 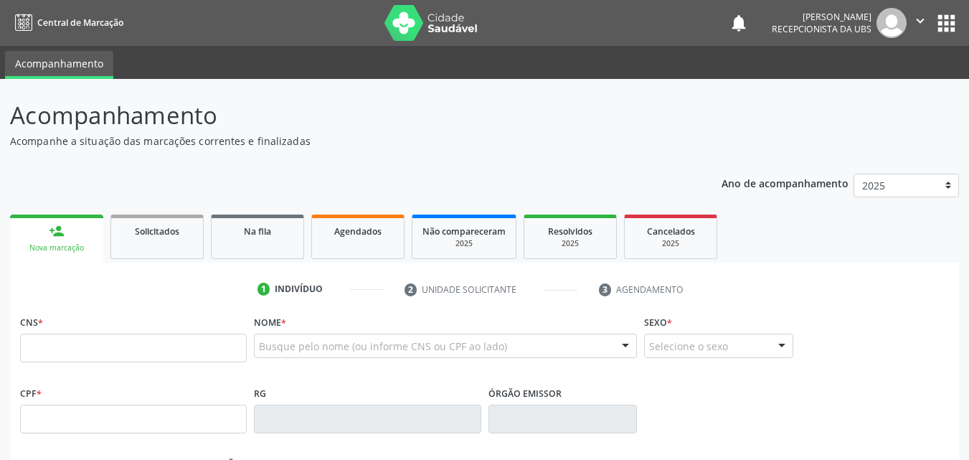 What do you see at coordinates (59, 65) in the screenshot?
I see `a: Acompanhamento` at bounding box center [59, 65].